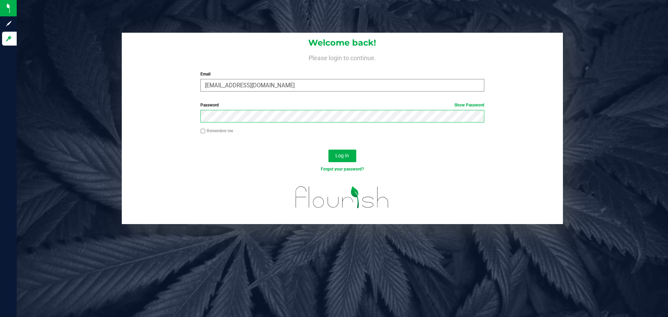 This screenshot has width=668, height=317. Describe the element at coordinates (342, 169) in the screenshot. I see `a: Forgot your password?` at that location.